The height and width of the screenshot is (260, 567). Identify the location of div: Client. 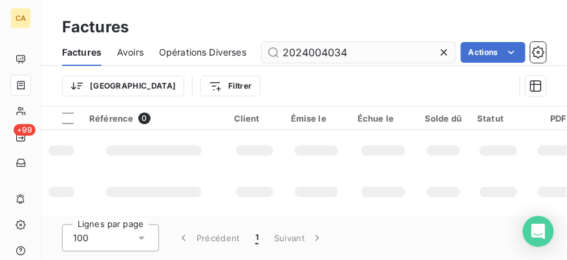
(255, 118).